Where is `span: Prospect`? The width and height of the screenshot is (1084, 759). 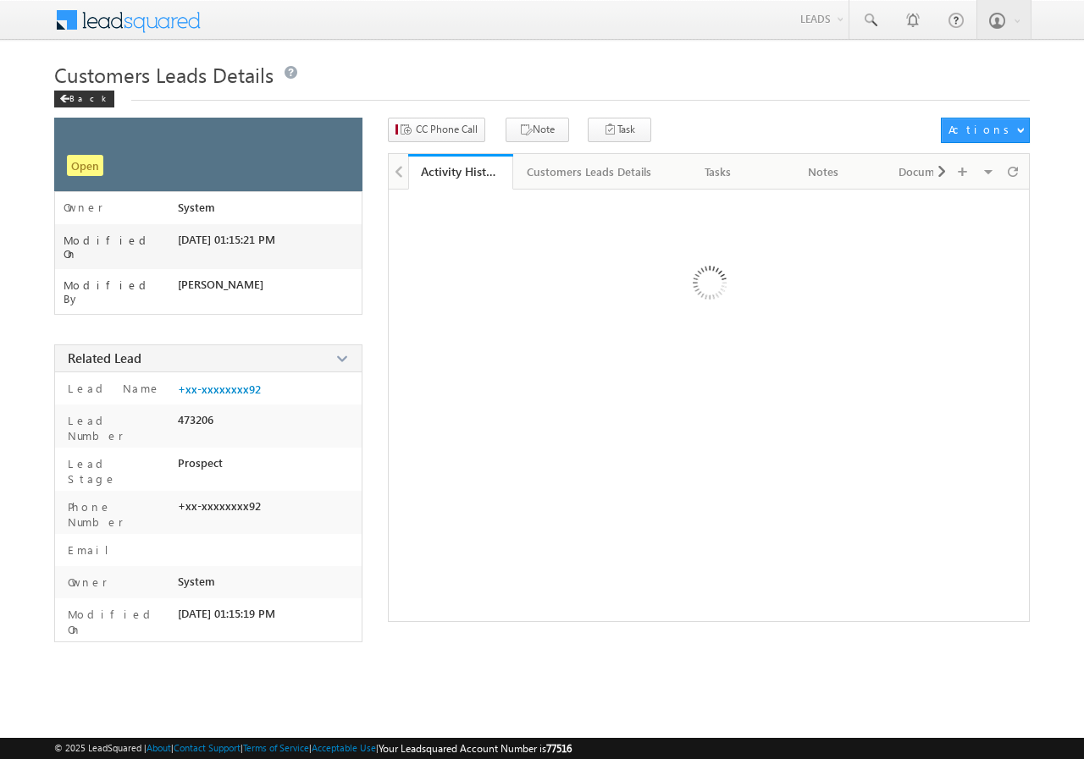
span: Prospect is located at coordinates (200, 463).